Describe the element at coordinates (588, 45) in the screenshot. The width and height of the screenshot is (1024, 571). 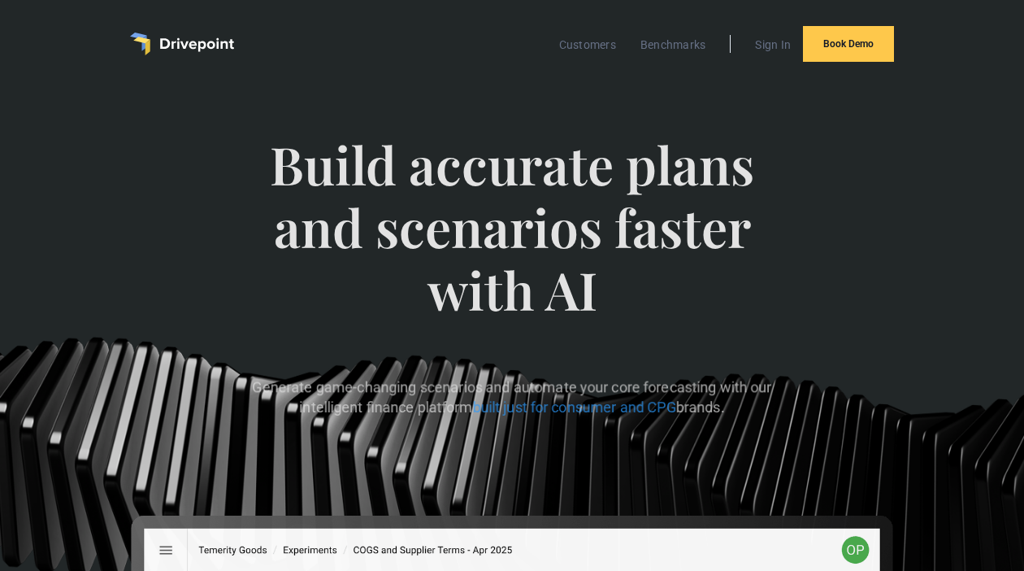
I see `a: Customers` at that location.